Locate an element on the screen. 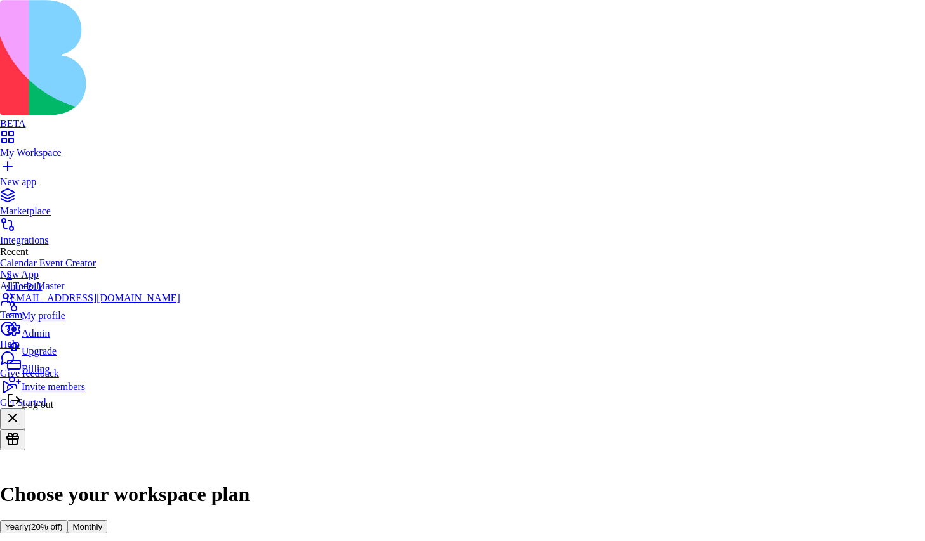 Image resolution: width=925 pixels, height=541 pixels. a: Admin is located at coordinates (93, 331).